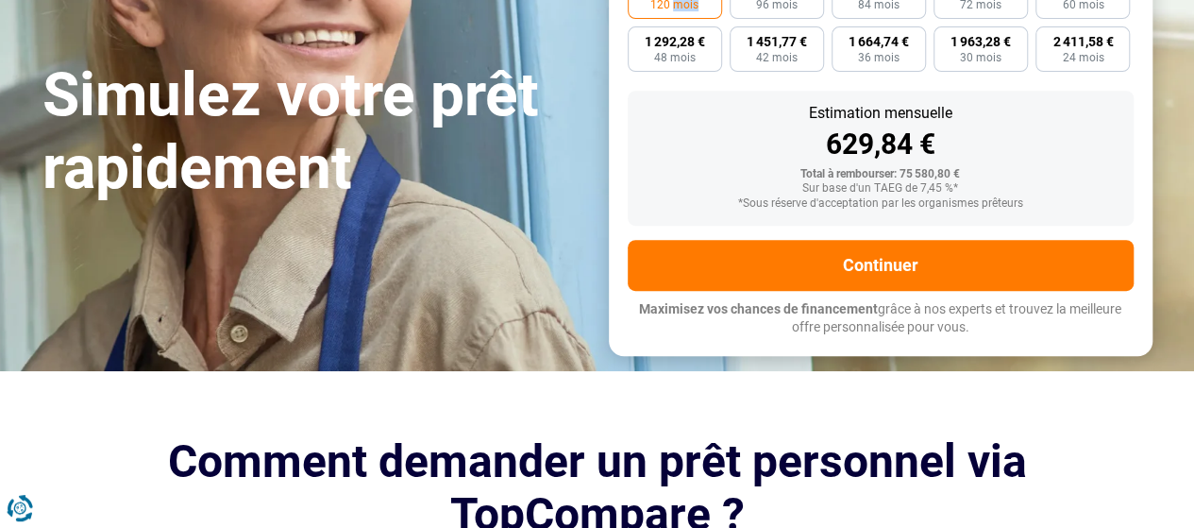 The image size is (1194, 528). What do you see at coordinates (777, 58) in the screenshot?
I see `span: 42 mois` at bounding box center [777, 58].